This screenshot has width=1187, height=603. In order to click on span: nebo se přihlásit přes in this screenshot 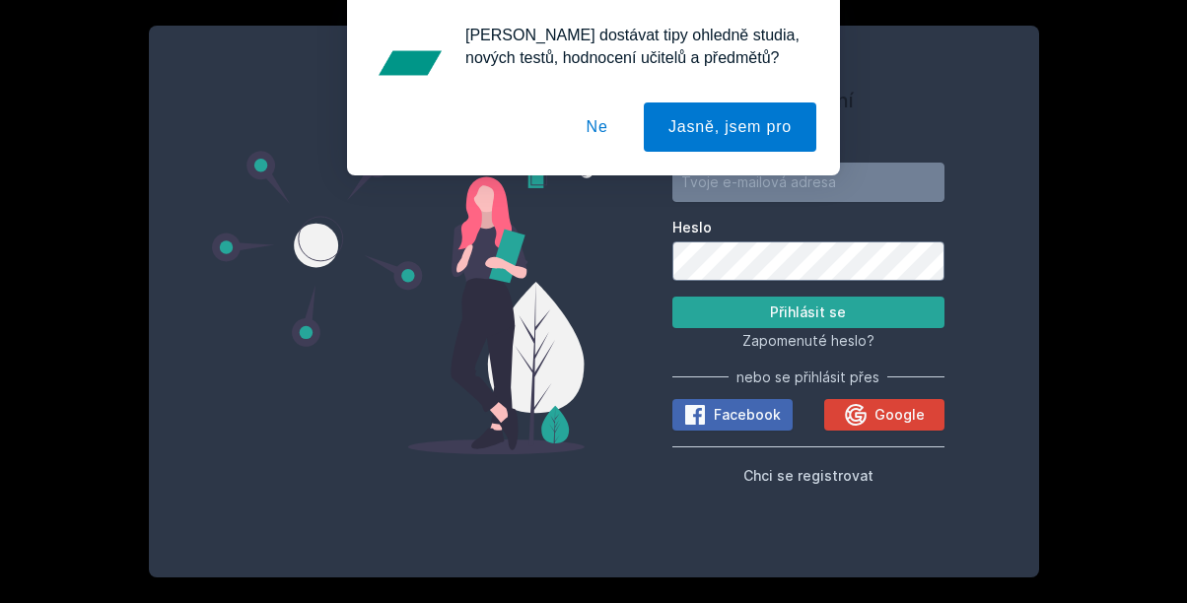, I will do `click(807, 378)`.